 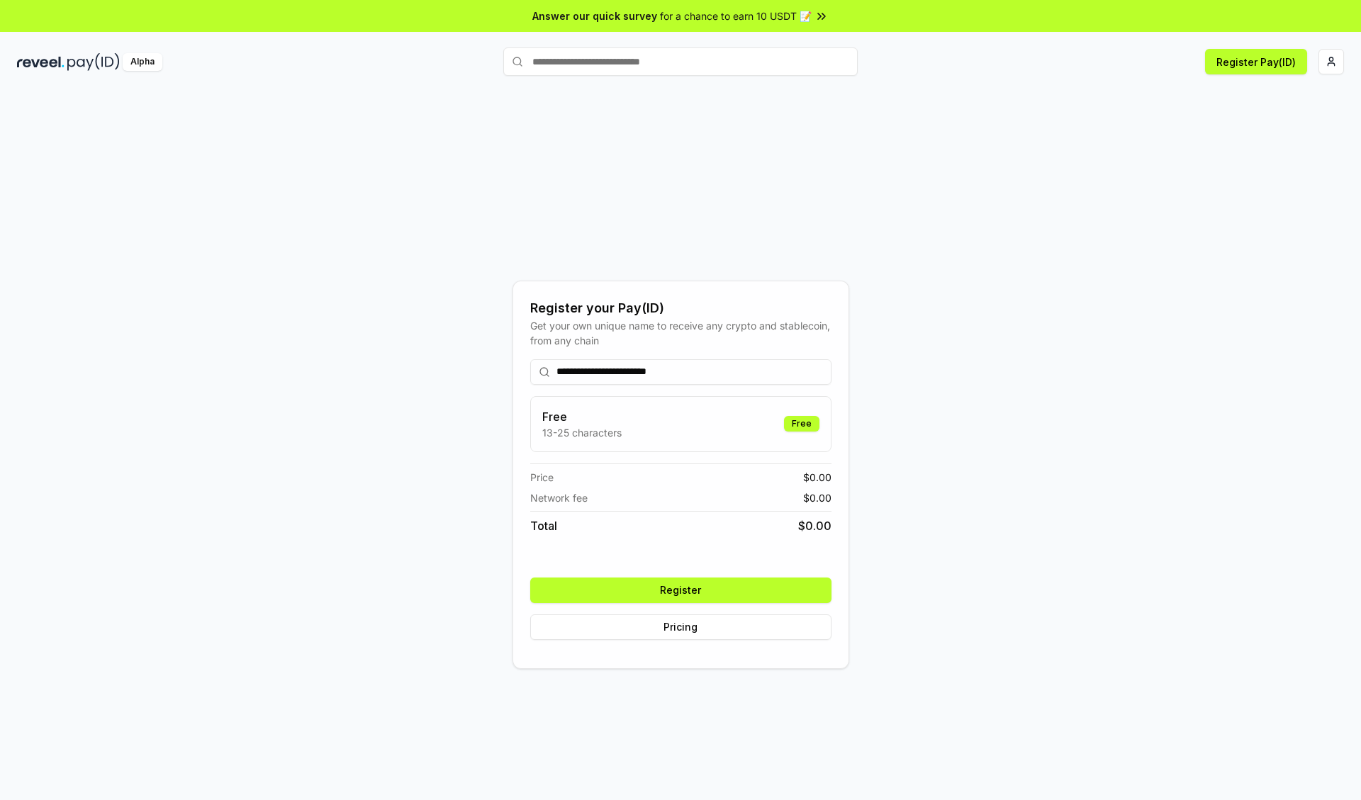 What do you see at coordinates (802, 424) in the screenshot?
I see `div: Free` at bounding box center [802, 424].